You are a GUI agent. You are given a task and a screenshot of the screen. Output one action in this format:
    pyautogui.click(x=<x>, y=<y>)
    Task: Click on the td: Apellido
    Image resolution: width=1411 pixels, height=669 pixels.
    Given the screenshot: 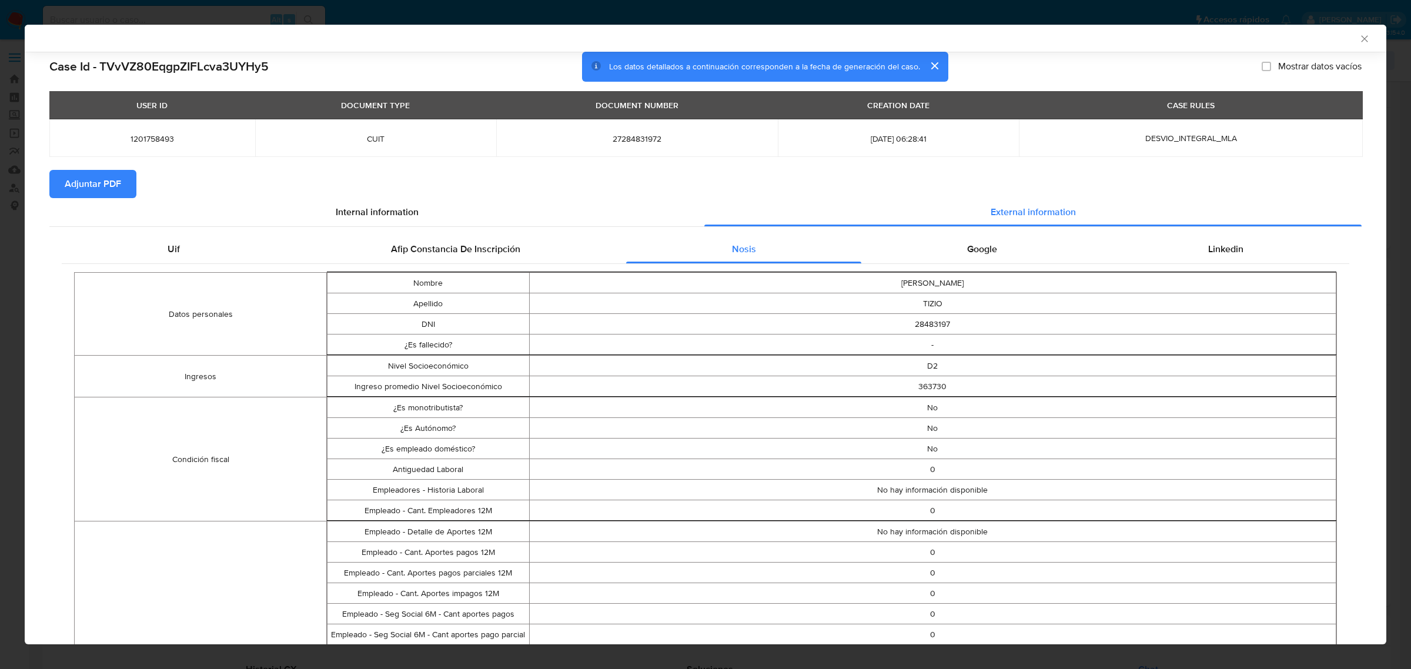 What is the action you would take?
    pyautogui.click(x=428, y=303)
    